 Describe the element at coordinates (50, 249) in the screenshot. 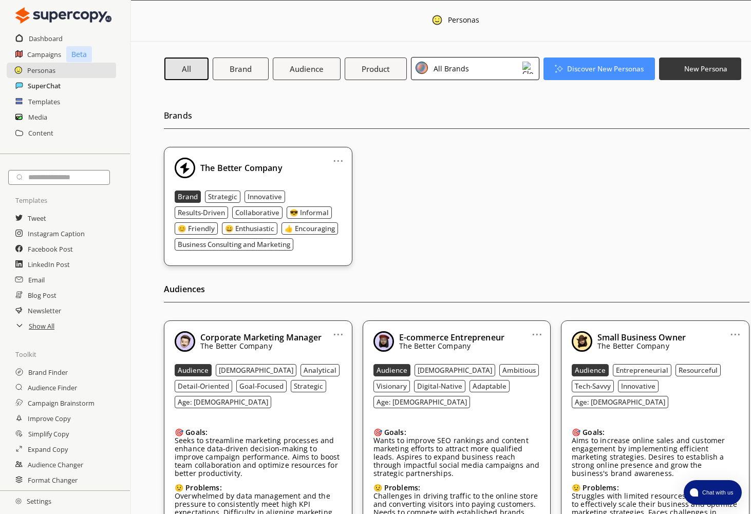

I see `h2: Facebook Post` at that location.